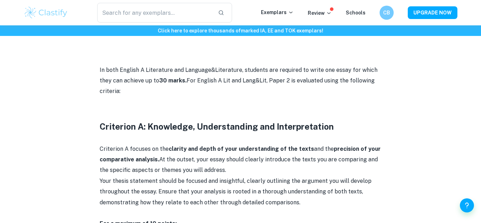  Describe the element at coordinates (319, 13) in the screenshot. I see `p: Review` at that location.